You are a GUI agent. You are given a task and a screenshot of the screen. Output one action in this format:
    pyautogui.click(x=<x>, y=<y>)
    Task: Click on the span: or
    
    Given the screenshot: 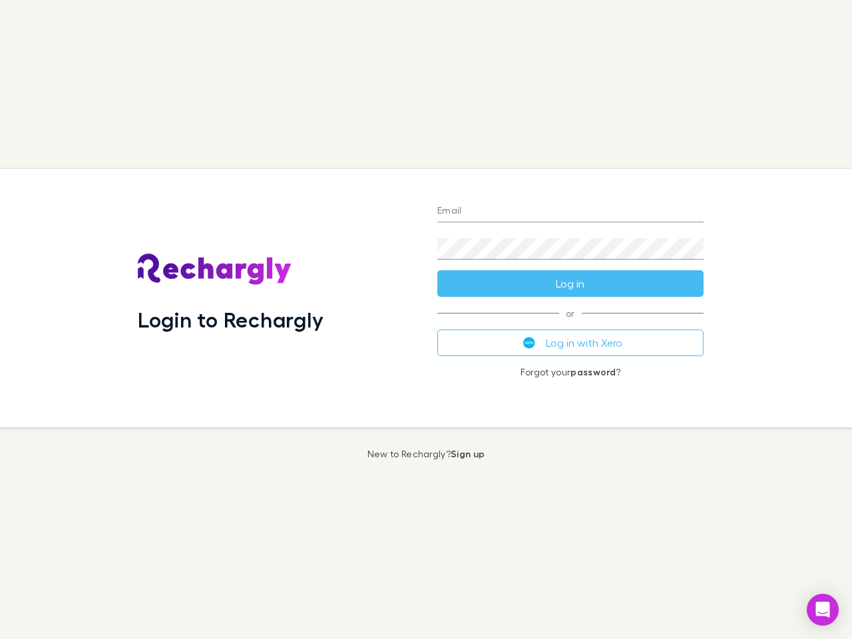 What is the action you would take?
    pyautogui.click(x=570, y=313)
    